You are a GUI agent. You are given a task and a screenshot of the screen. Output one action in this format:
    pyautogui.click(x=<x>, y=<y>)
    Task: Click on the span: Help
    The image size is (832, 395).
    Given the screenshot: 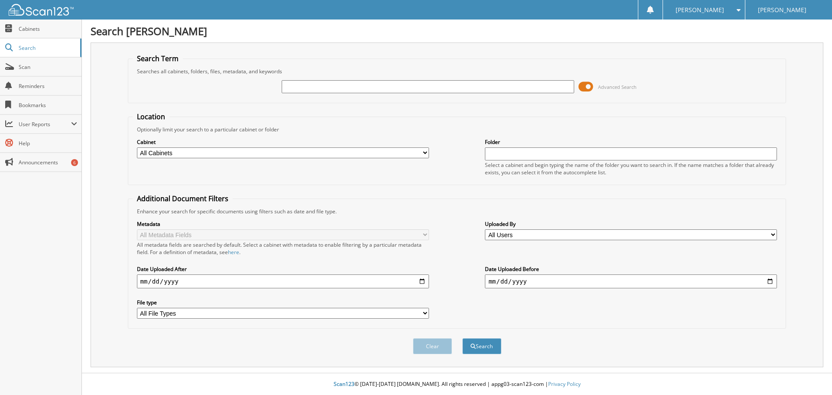 What is the action you would take?
    pyautogui.click(x=48, y=143)
    